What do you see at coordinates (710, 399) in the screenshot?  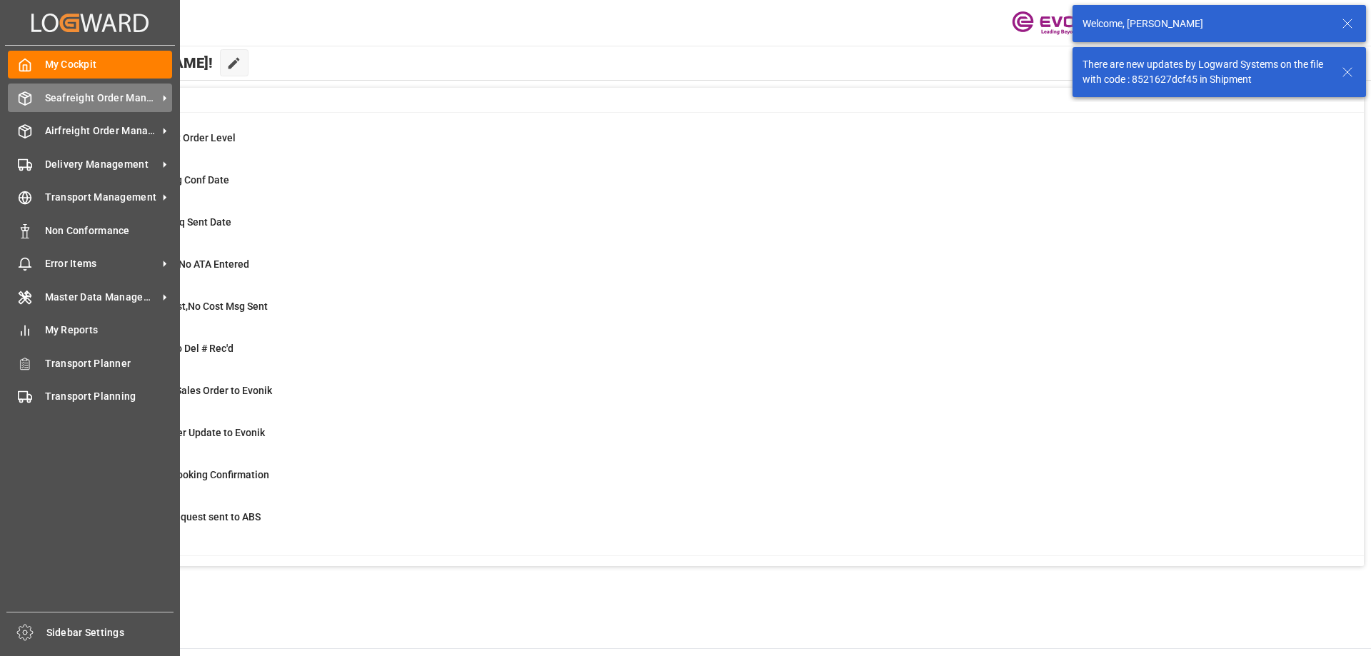 I see `a: 0Error on Initial Sales Order to EvonikShipment` at bounding box center [710, 399].